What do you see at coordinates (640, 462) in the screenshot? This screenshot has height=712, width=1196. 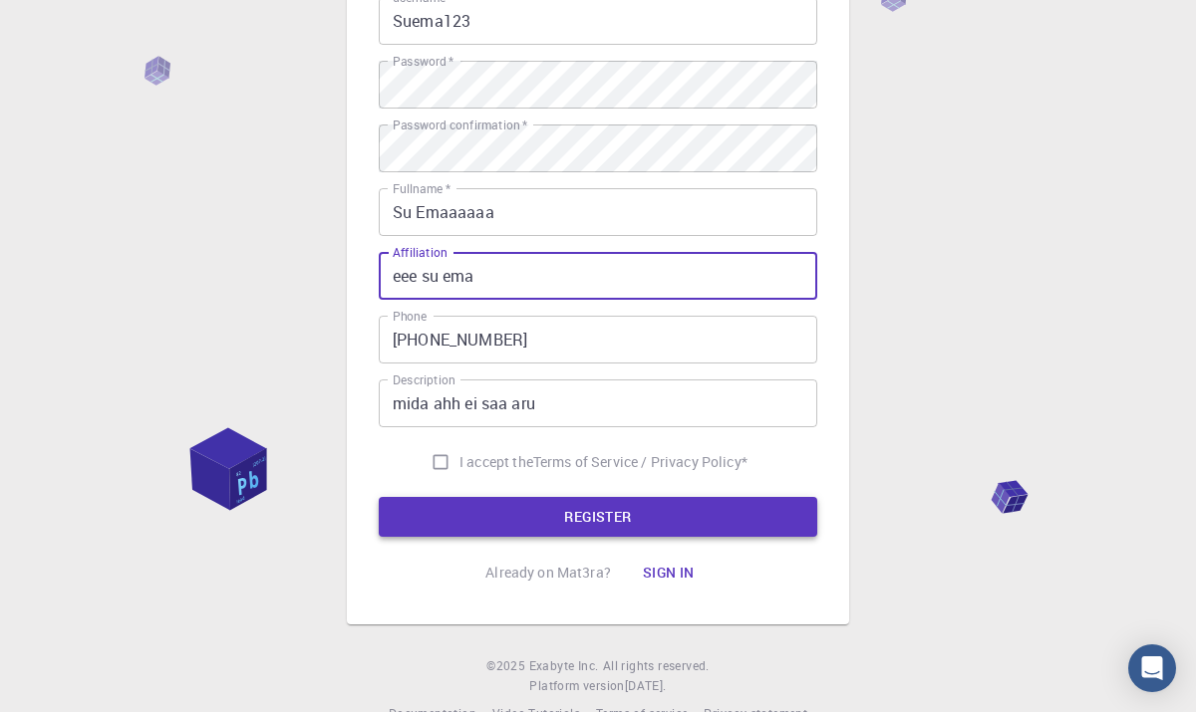 I see `a: Terms of Service / Privacy Policy*` at bounding box center [640, 462].